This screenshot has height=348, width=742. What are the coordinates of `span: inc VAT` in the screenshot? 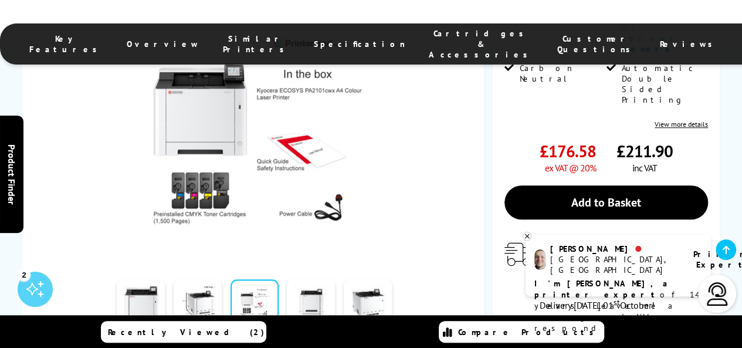 It's located at (644, 168).